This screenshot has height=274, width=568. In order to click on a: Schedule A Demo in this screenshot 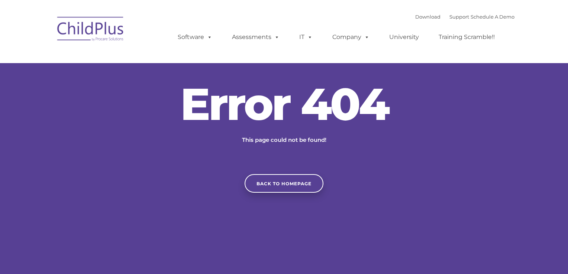, I will do `click(493, 17)`.